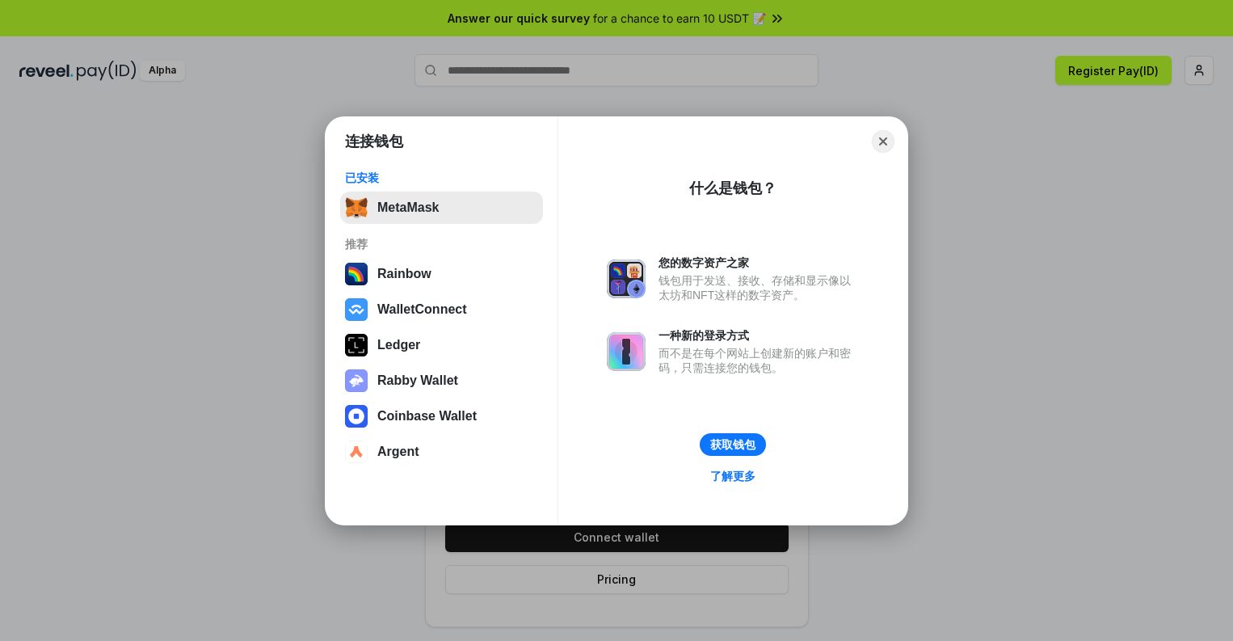 Image resolution: width=1233 pixels, height=641 pixels. What do you see at coordinates (733, 476) in the screenshot?
I see `div: 了解更多` at bounding box center [733, 476].